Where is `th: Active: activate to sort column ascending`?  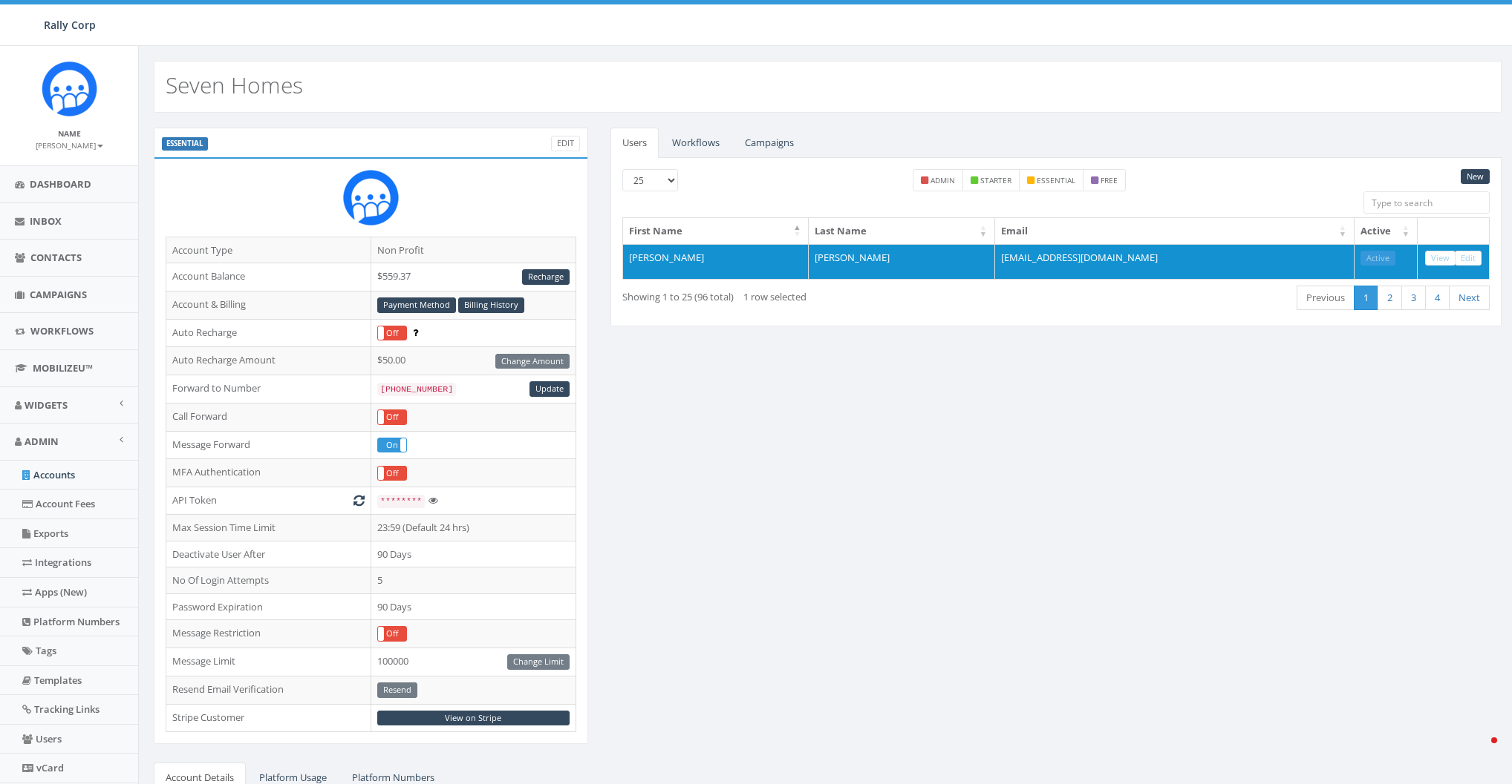
th: Active: activate to sort column ascending is located at coordinates (1386, 231).